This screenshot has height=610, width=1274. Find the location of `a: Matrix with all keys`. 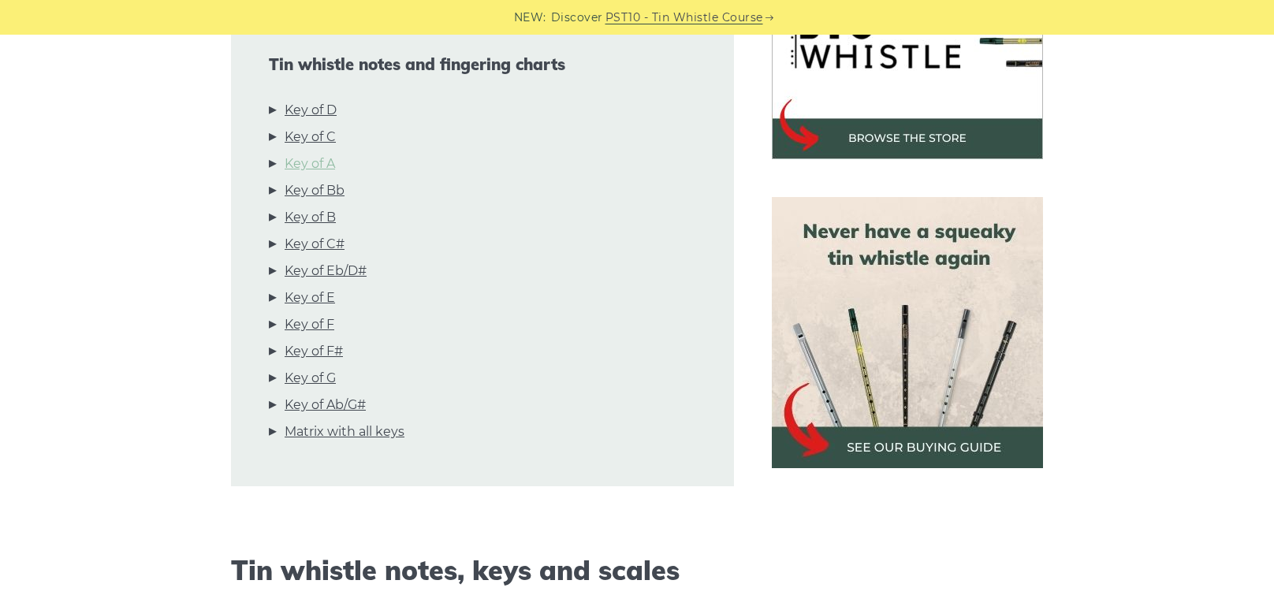

a: Matrix with all keys is located at coordinates (345, 432).